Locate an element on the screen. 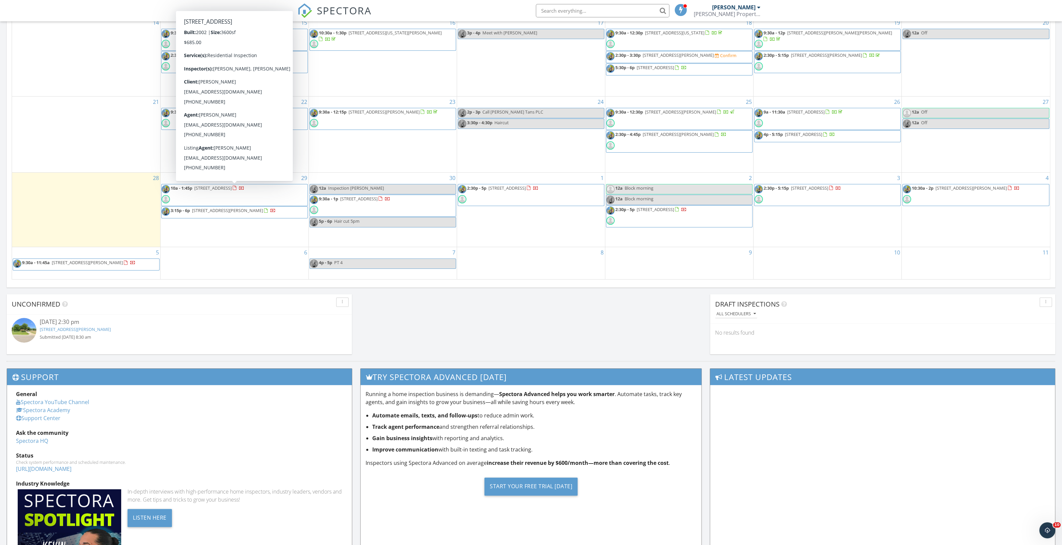 This screenshot has width=1062, height=545. div: All schedulers is located at coordinates (736, 314).